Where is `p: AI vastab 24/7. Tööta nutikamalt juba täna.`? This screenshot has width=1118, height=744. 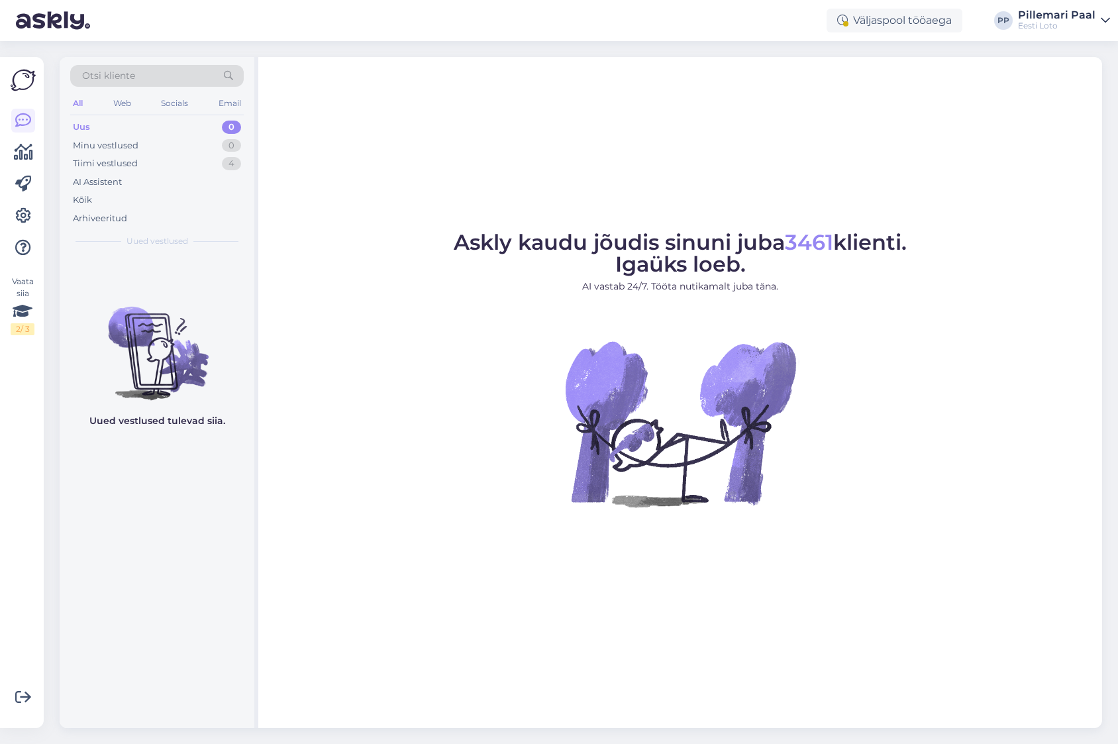
p: AI vastab 24/7. Tööta nutikamalt juba täna. is located at coordinates (680, 286).